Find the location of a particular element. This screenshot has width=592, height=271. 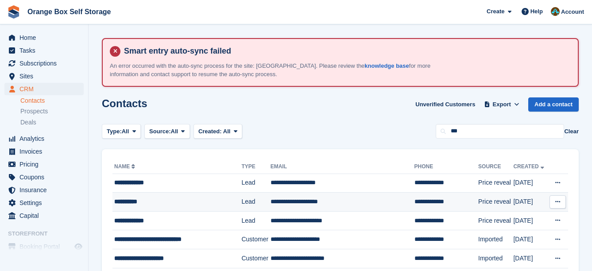

span: Type: is located at coordinates (114, 132).